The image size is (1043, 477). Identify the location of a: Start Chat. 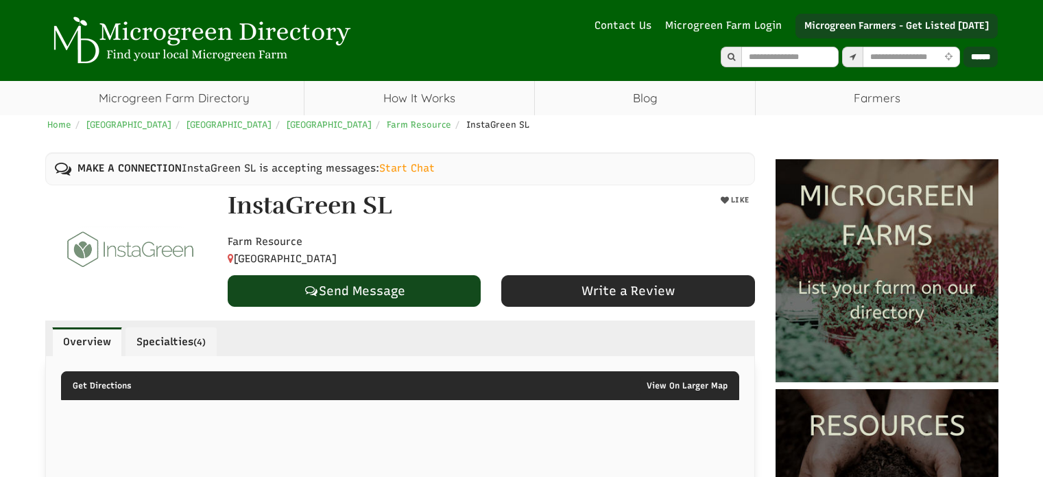
(407, 168).